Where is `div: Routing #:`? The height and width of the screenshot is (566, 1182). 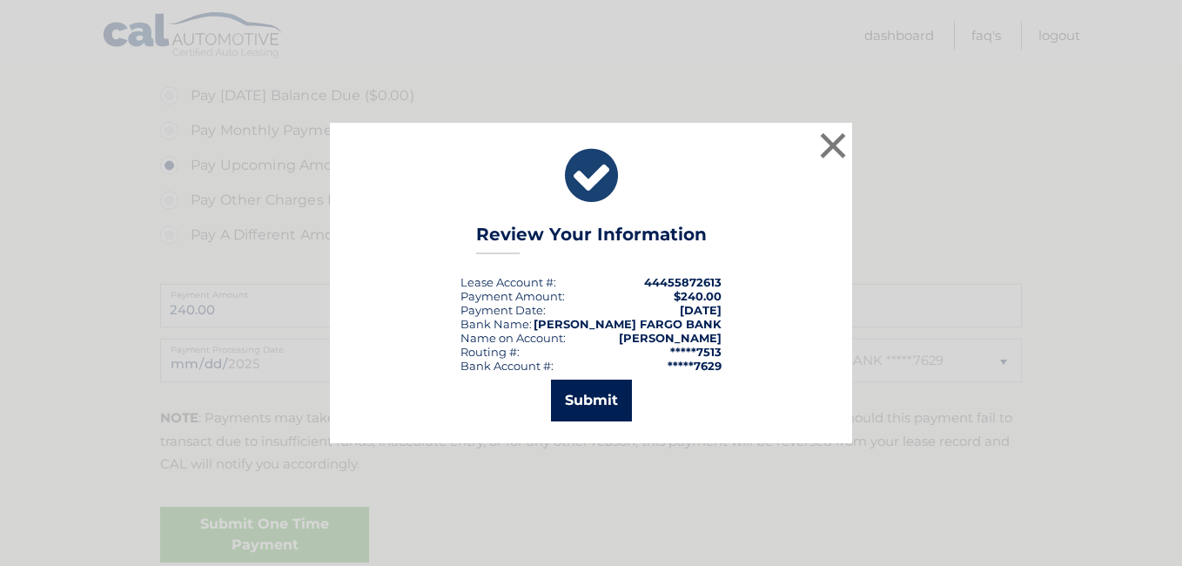 div: Routing #: is located at coordinates (490, 352).